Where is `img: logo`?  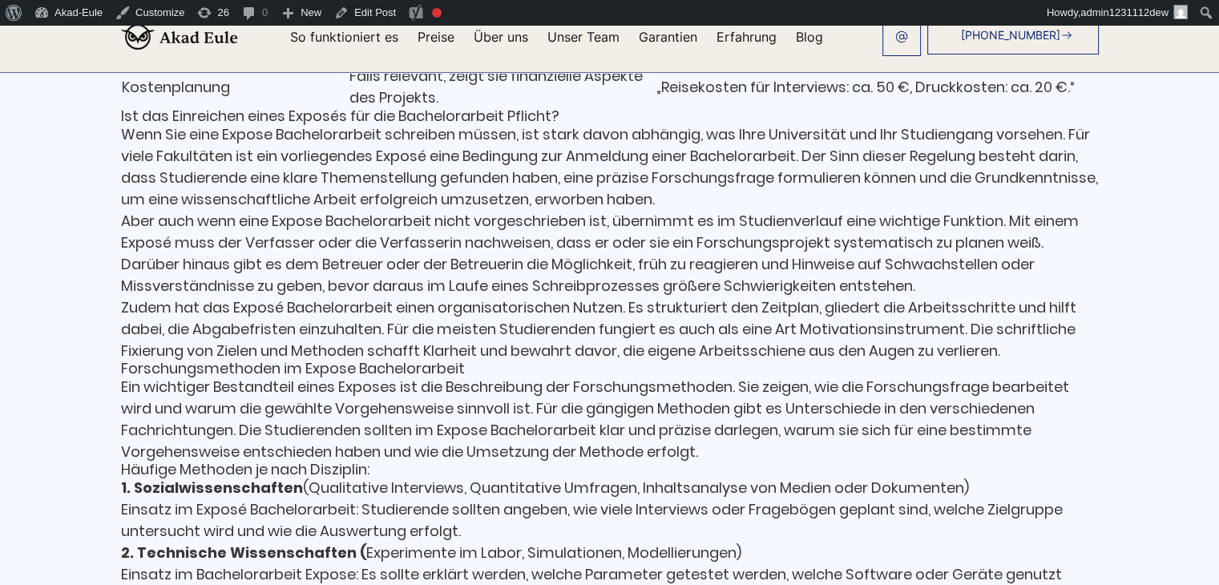 img: logo is located at coordinates (179, 37).